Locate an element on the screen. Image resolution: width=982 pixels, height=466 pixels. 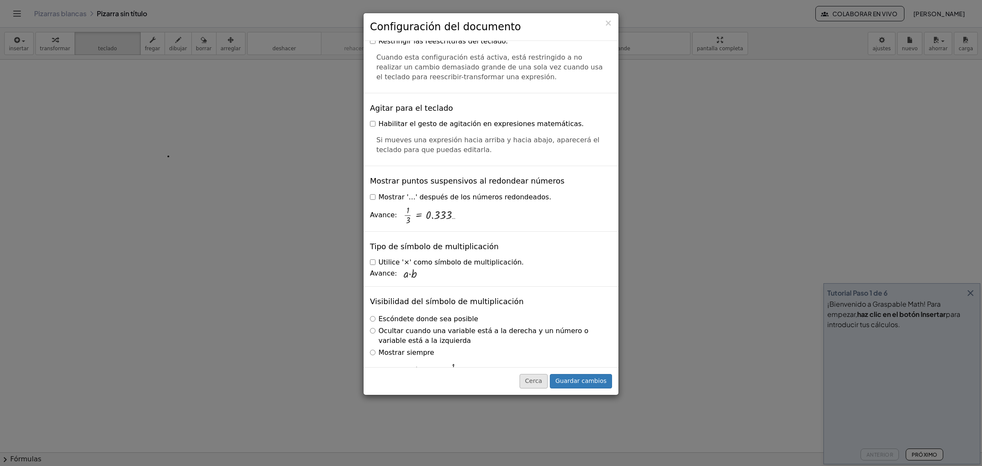
font: Agitar para el teclado is located at coordinates (411, 108).